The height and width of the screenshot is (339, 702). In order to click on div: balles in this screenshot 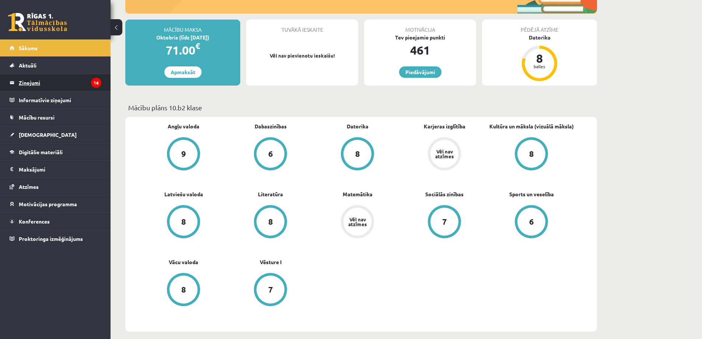, I will do `click(540, 66)`.